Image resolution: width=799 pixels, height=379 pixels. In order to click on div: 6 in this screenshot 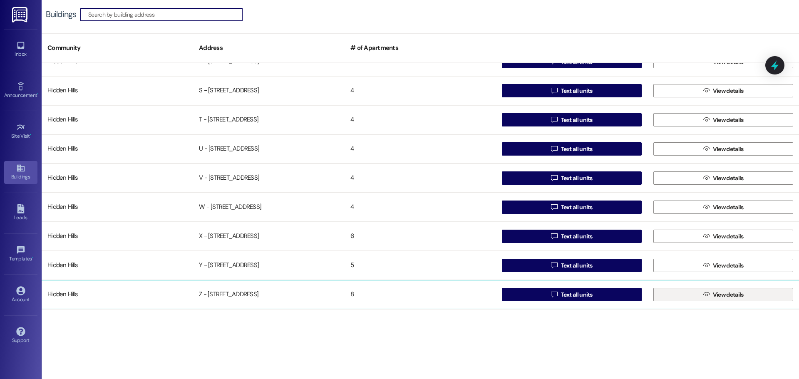, I will do `click(420, 236)`.